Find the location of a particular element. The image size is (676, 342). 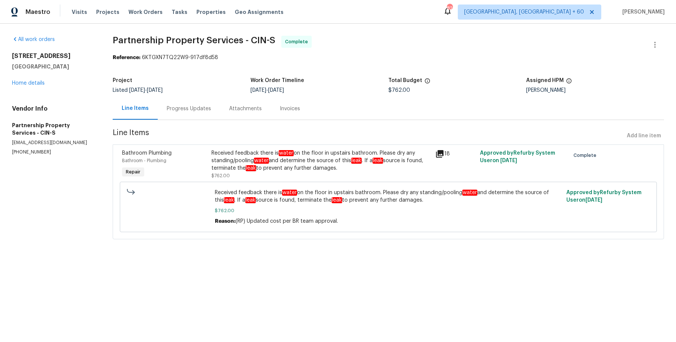

span: Geo Assignments is located at coordinates (259, 12).